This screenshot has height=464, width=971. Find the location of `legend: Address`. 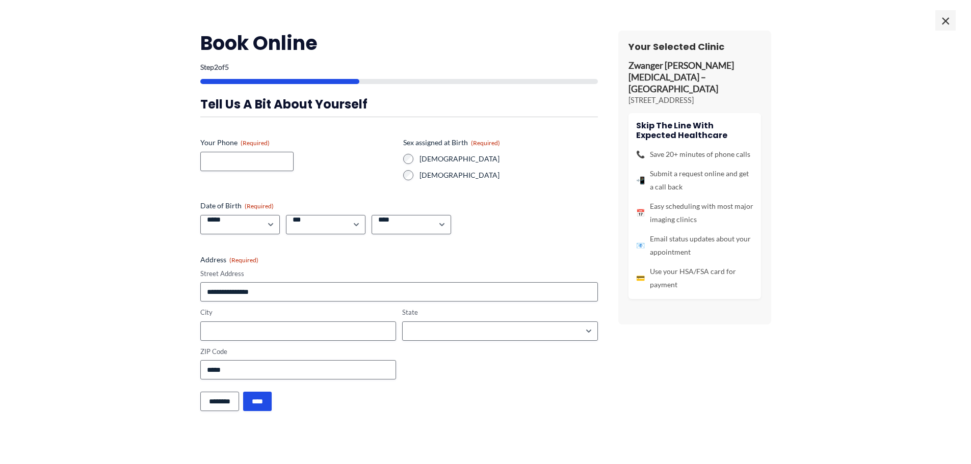

legend: Address is located at coordinates (229, 260).